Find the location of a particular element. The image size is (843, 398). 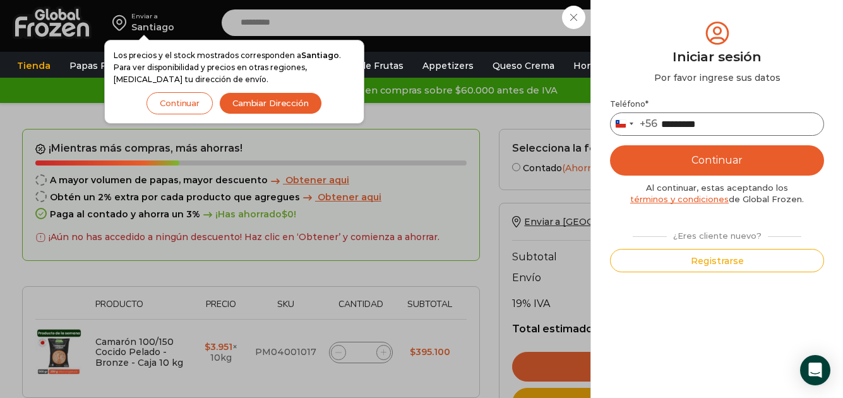

button: Selected country is located at coordinates (634, 124).